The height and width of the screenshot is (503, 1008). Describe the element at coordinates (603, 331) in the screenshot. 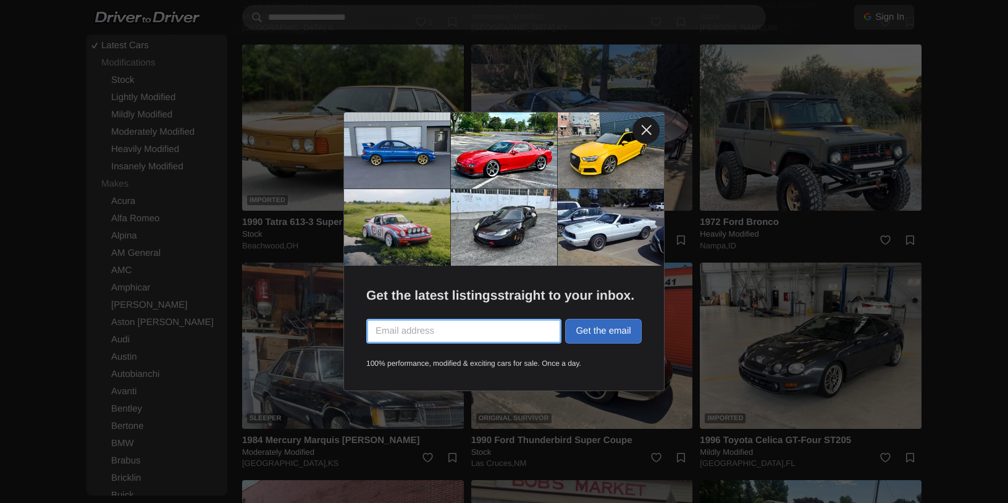

I see `button: Get the email` at that location.